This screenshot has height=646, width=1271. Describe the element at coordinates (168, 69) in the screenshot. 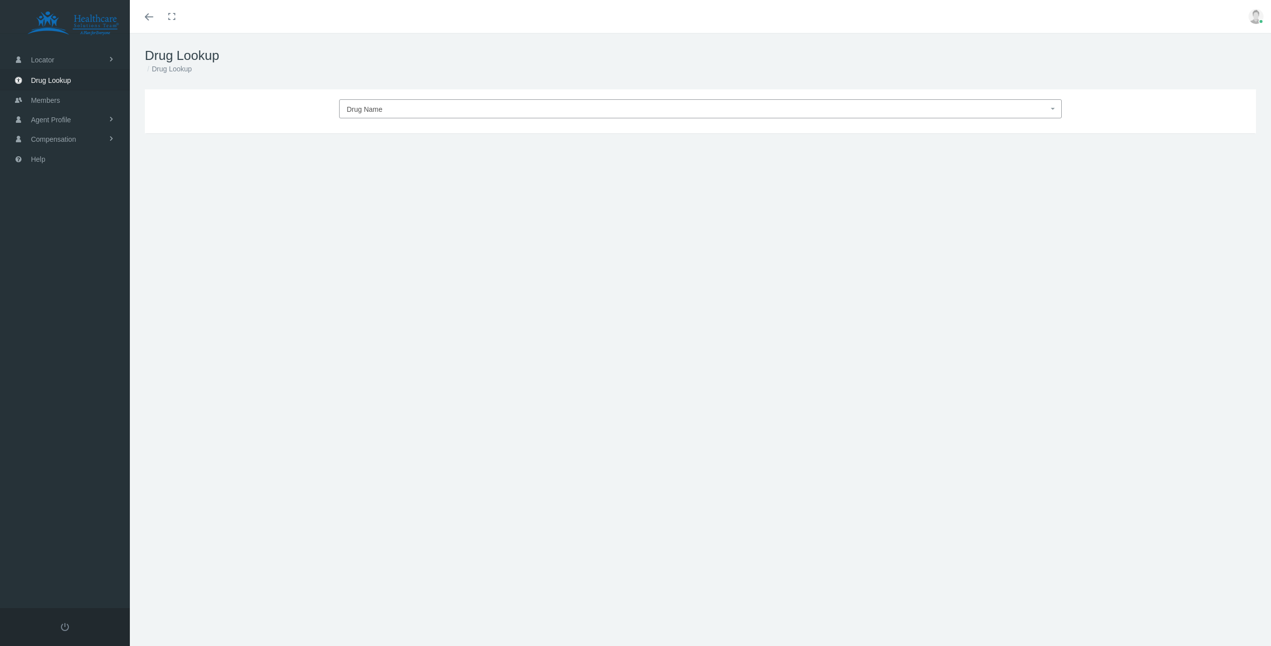

I see `li: Drug Lookup` at that location.